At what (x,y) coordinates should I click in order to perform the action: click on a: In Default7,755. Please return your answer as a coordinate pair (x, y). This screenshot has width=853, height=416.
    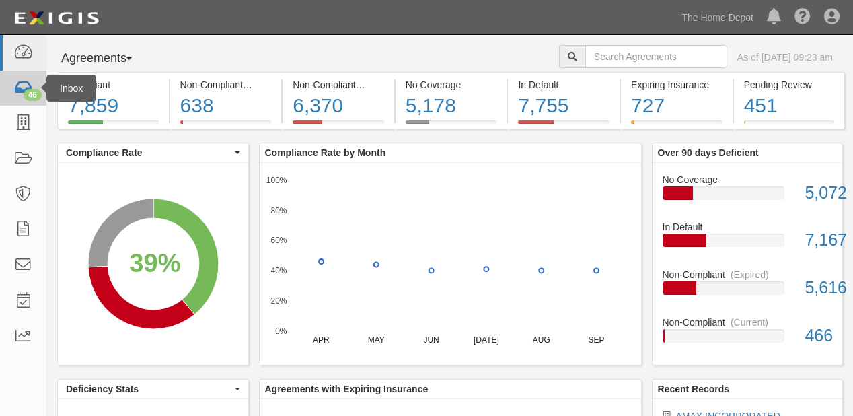
    Looking at the image, I should click on (563, 126).